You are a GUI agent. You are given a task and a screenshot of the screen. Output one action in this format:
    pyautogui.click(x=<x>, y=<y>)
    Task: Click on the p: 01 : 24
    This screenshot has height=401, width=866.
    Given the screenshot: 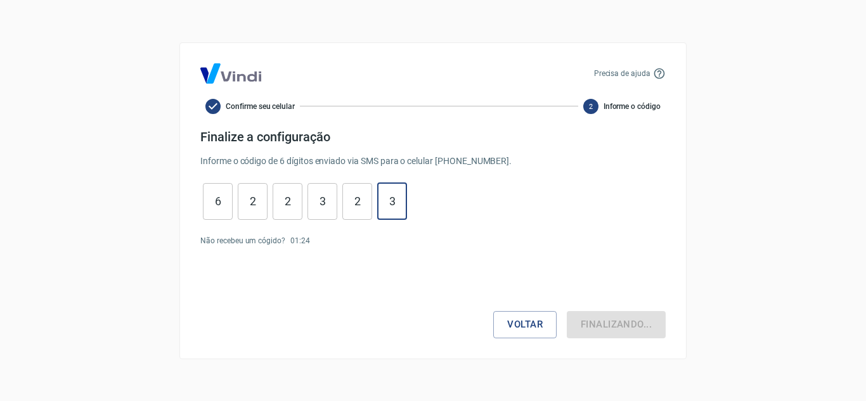 What is the action you would take?
    pyautogui.click(x=300, y=241)
    